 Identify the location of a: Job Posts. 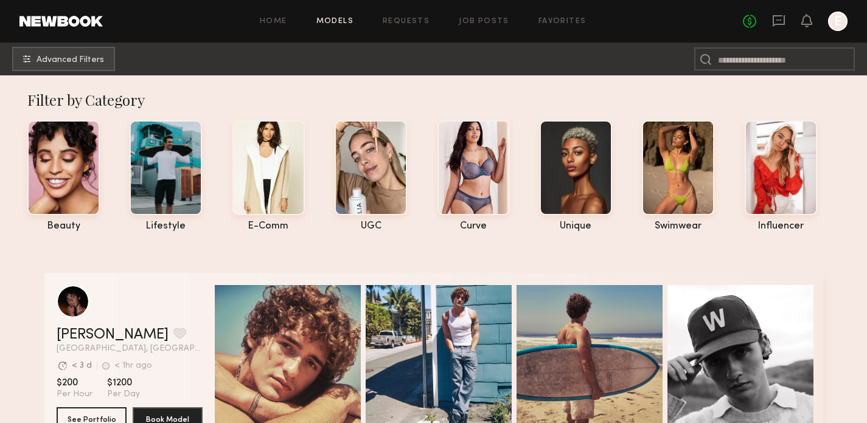
(483, 21).